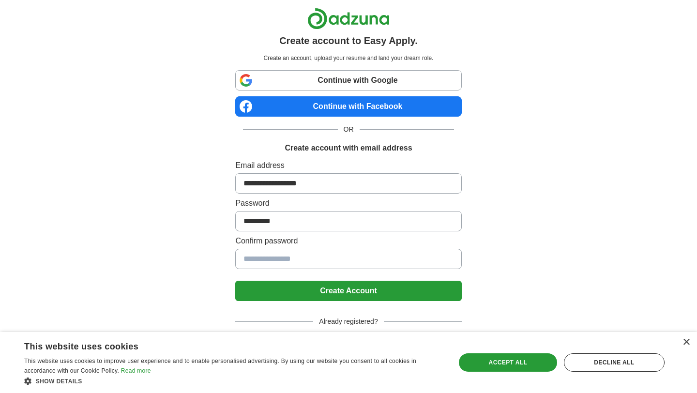 This screenshot has height=393, width=697. Describe the element at coordinates (348, 166) in the screenshot. I see `label: Email address` at that location.